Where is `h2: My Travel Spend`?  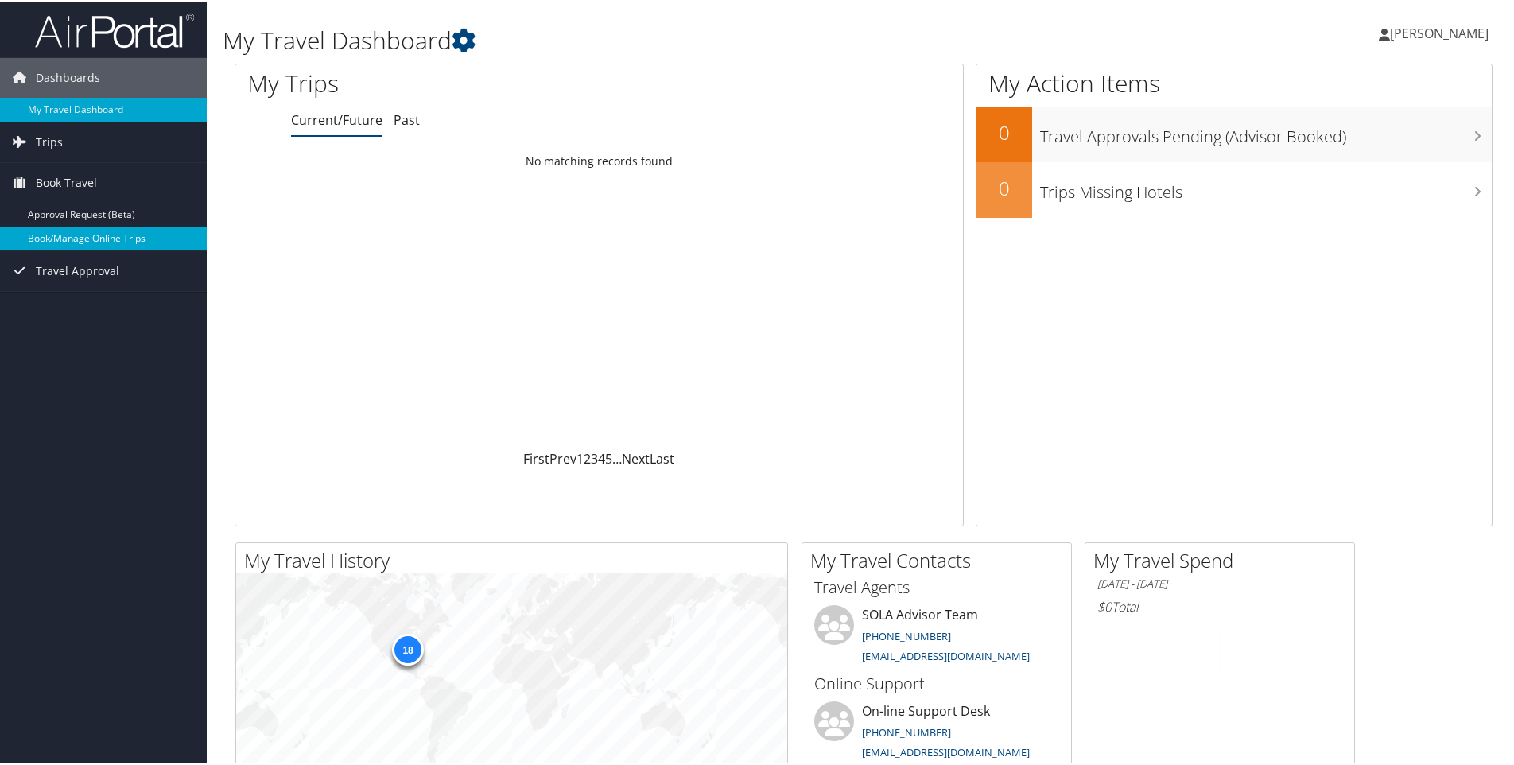
h2: My Travel Spend is located at coordinates (1224, 559).